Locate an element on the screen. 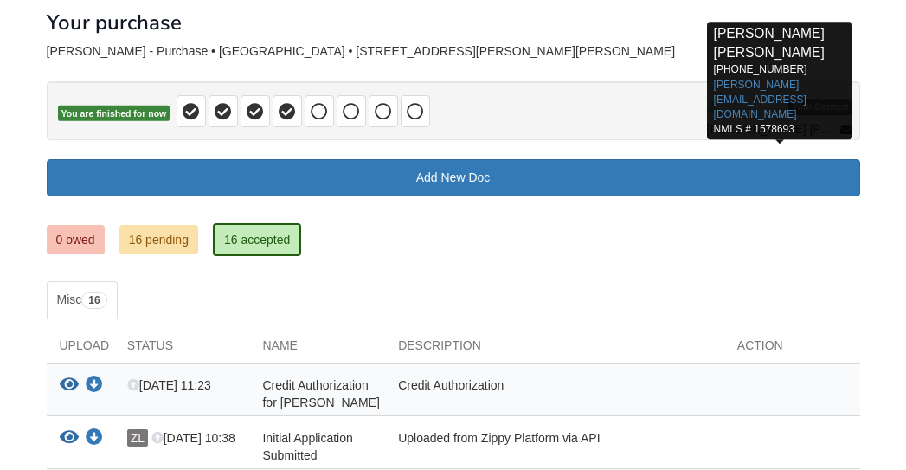 This screenshot has height=470, width=906. span: You are finished for now is located at coordinates (114, 113).